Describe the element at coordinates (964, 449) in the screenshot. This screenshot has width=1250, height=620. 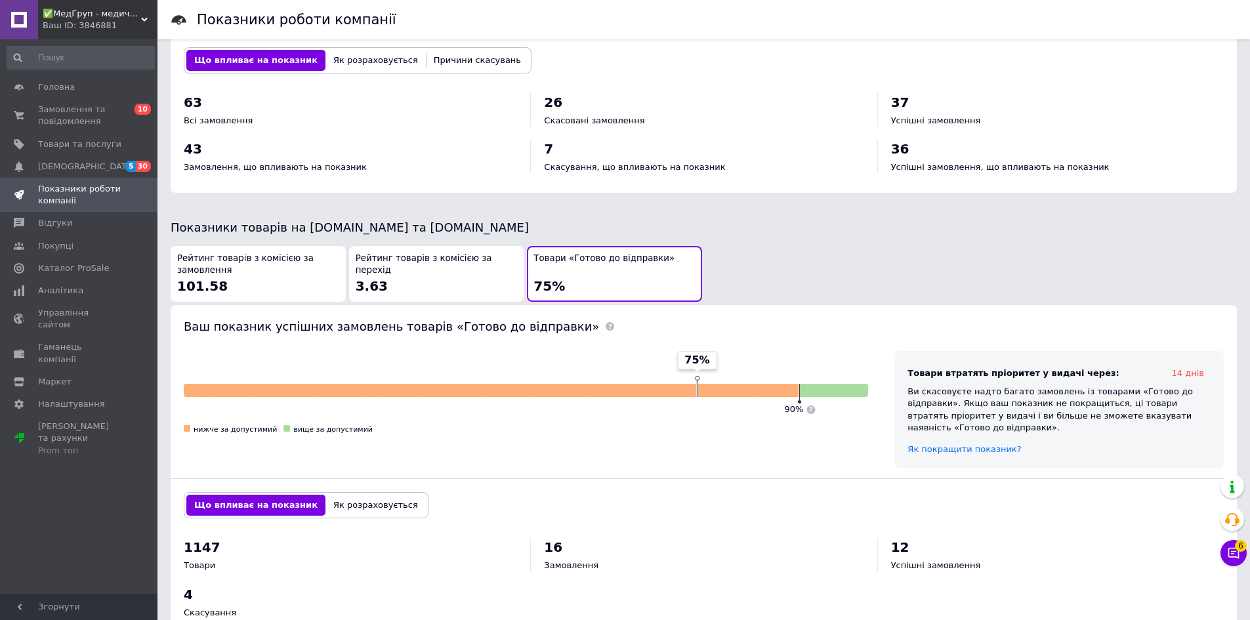
I see `span: Як покращити показник?` at that location.